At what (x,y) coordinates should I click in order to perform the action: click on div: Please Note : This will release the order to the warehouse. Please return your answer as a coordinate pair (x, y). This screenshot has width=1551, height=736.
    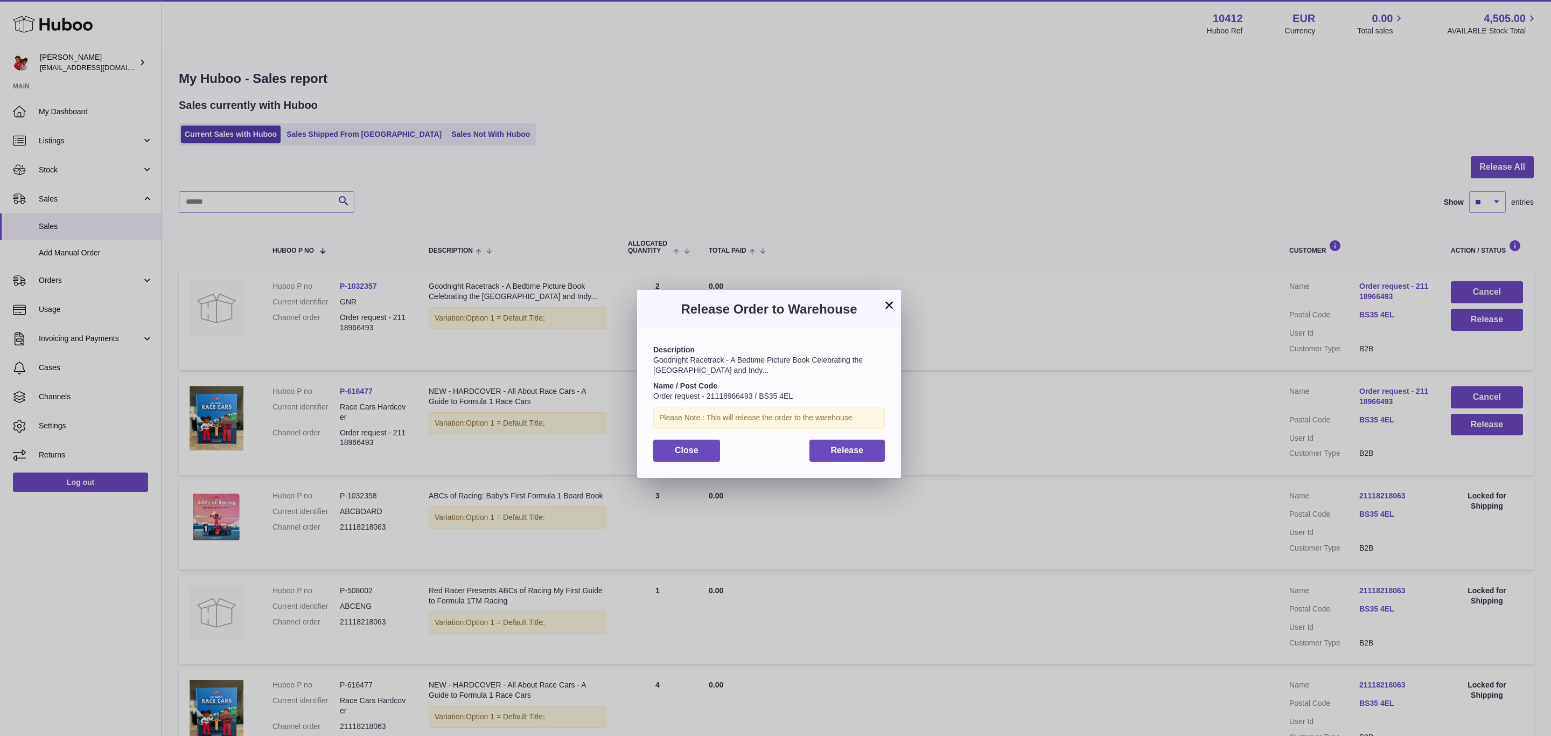
    Looking at the image, I should click on (769, 417).